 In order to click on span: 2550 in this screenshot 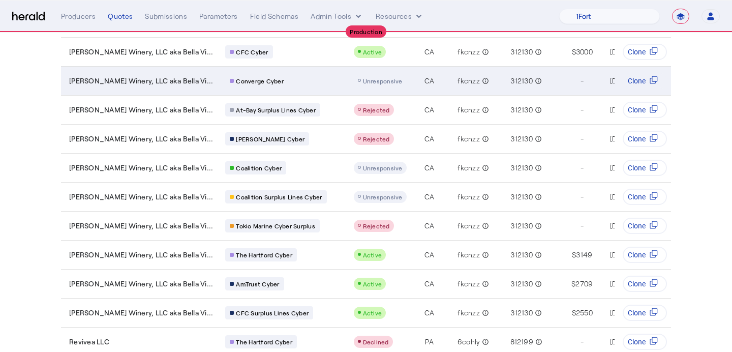, I will do `click(584, 313)`.